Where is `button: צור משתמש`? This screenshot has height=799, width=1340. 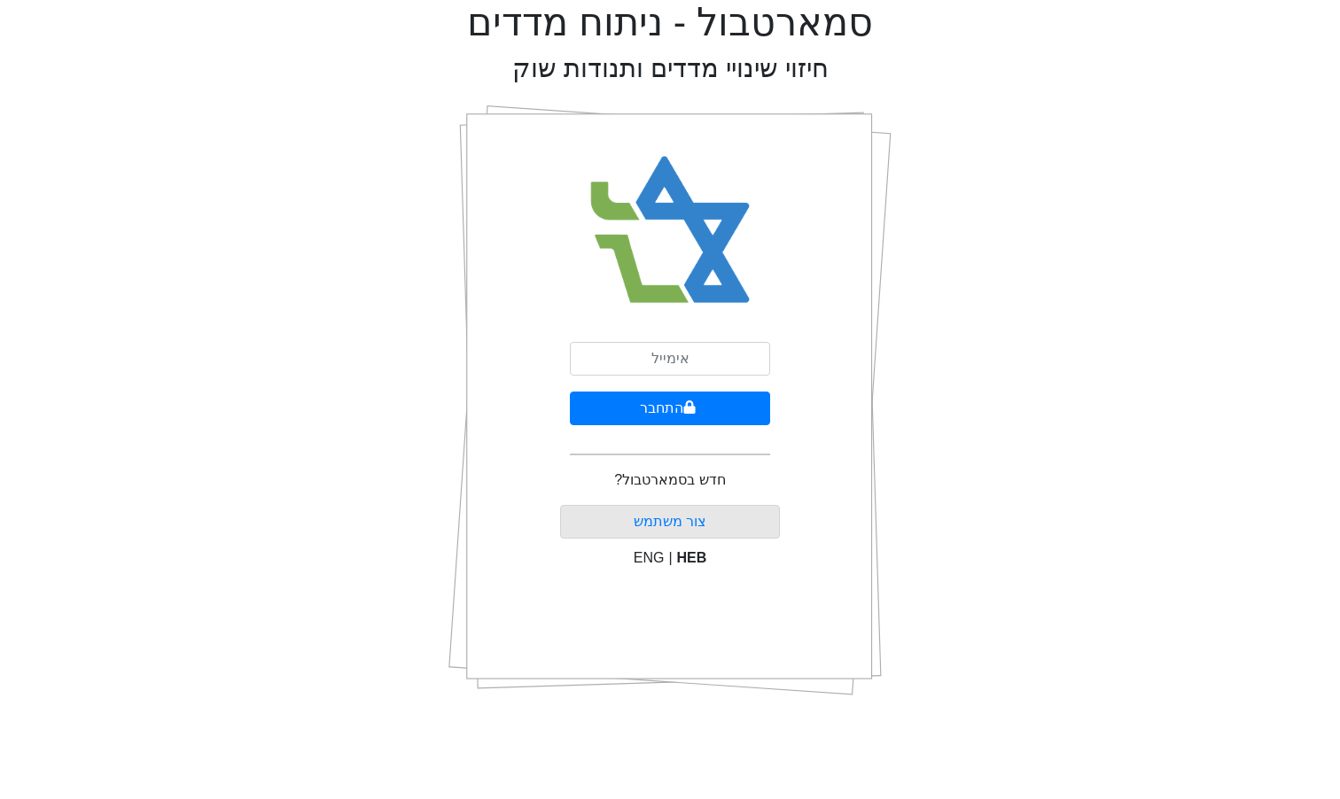
button: צור משתמש is located at coordinates (670, 522).